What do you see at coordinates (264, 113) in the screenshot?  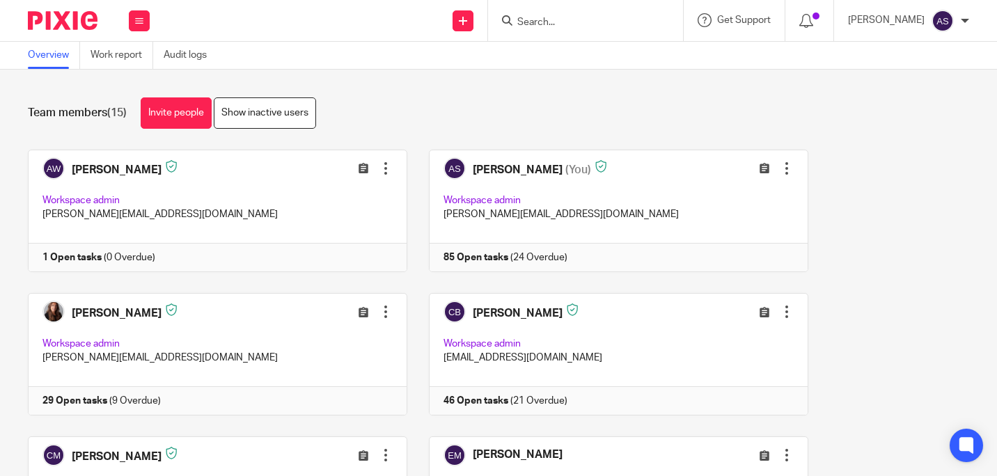 I see `a: Show inactive users` at bounding box center [264, 113].